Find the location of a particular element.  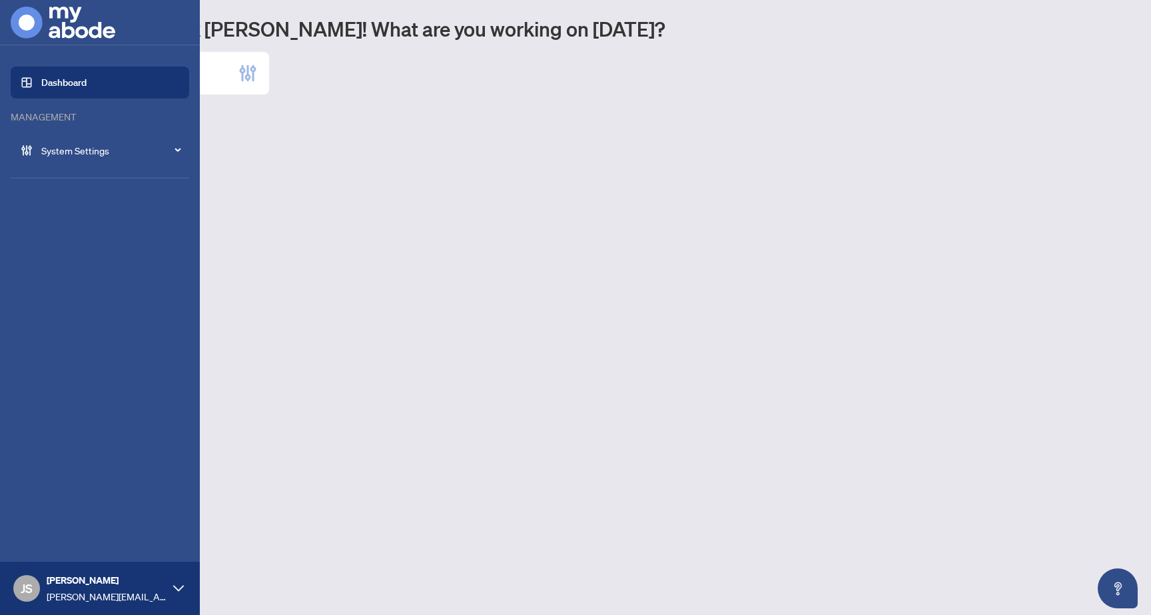

button: Open asap is located at coordinates (1118, 589).